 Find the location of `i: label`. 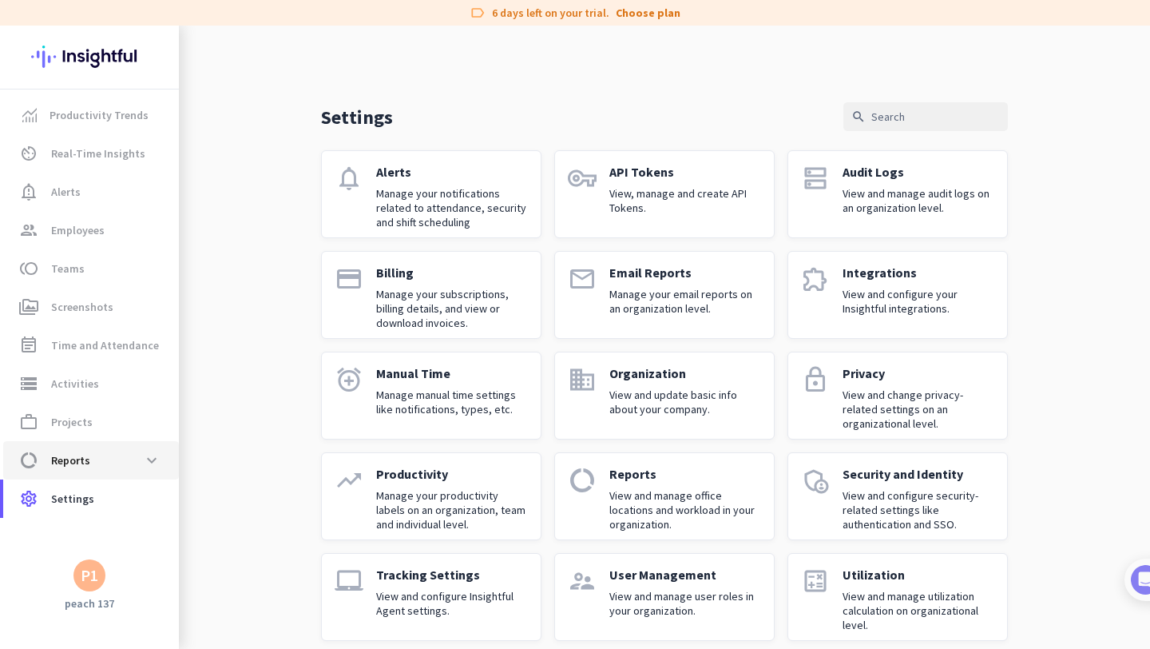

i: label is located at coordinates (478, 13).